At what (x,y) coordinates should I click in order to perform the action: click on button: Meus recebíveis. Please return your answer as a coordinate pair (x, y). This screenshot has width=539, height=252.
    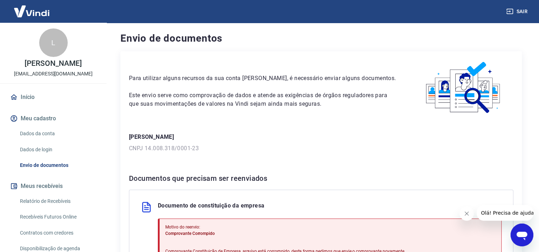
    Looking at the image, I should click on (53, 186).